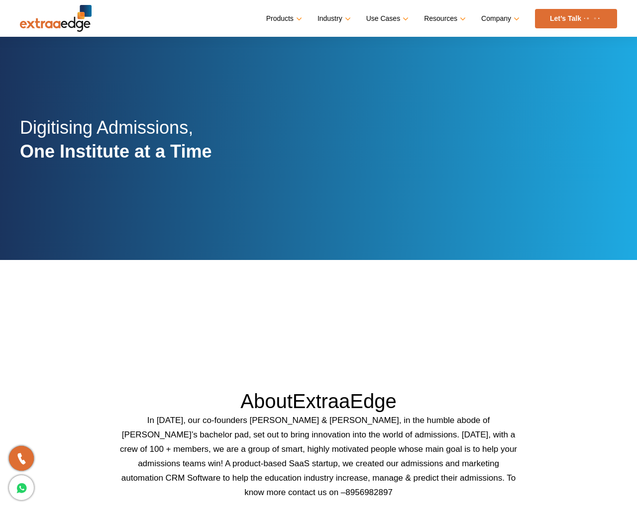  Describe the element at coordinates (444, 18) in the screenshot. I see `a: Resources` at that location.